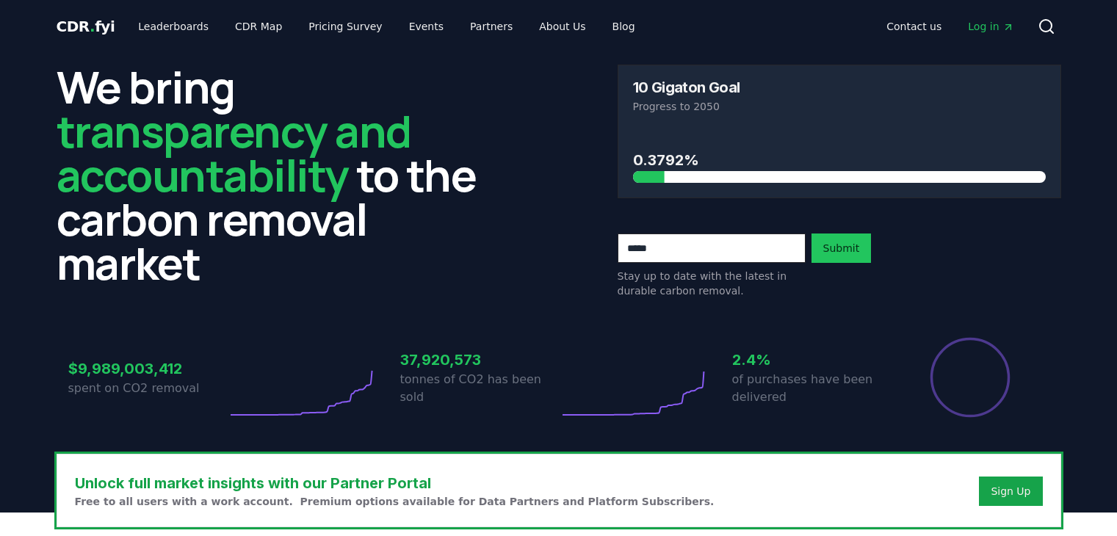  I want to click on h3: $9,989,003,412, so click(148, 369).